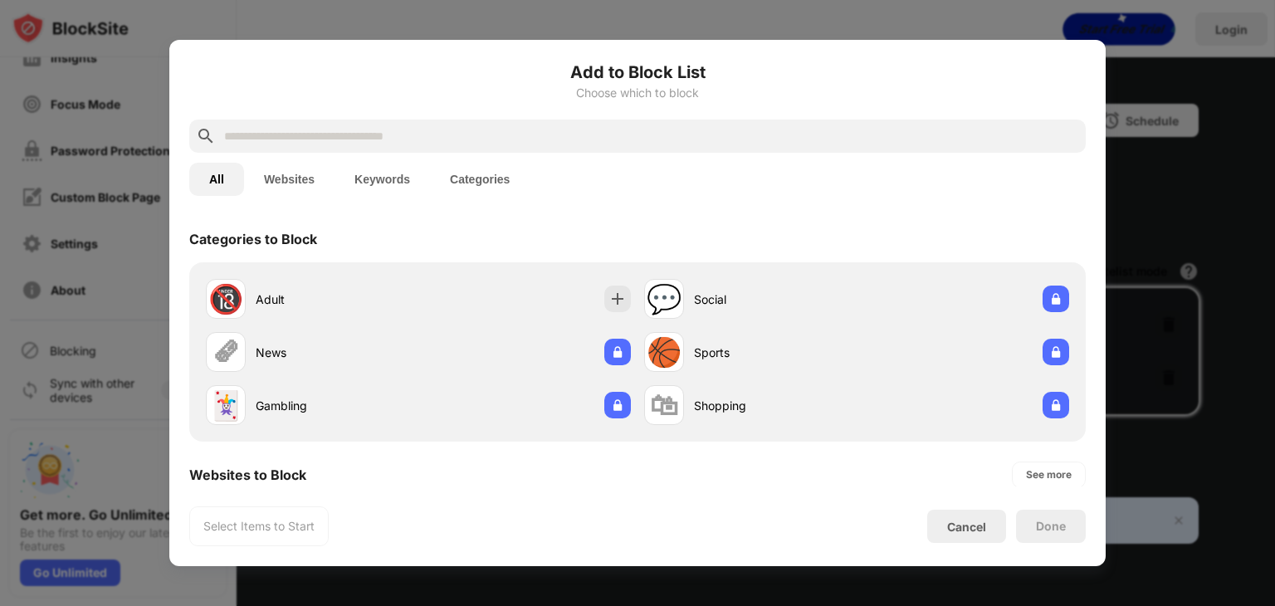  I want to click on div: Social, so click(776, 299).